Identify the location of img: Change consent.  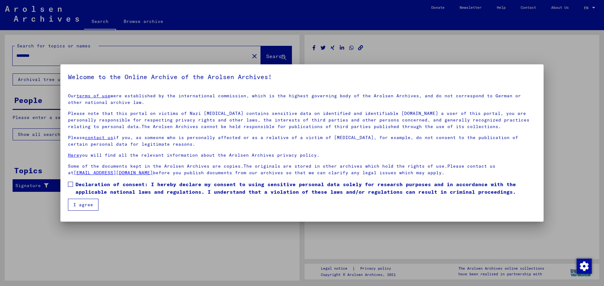
(584, 267).